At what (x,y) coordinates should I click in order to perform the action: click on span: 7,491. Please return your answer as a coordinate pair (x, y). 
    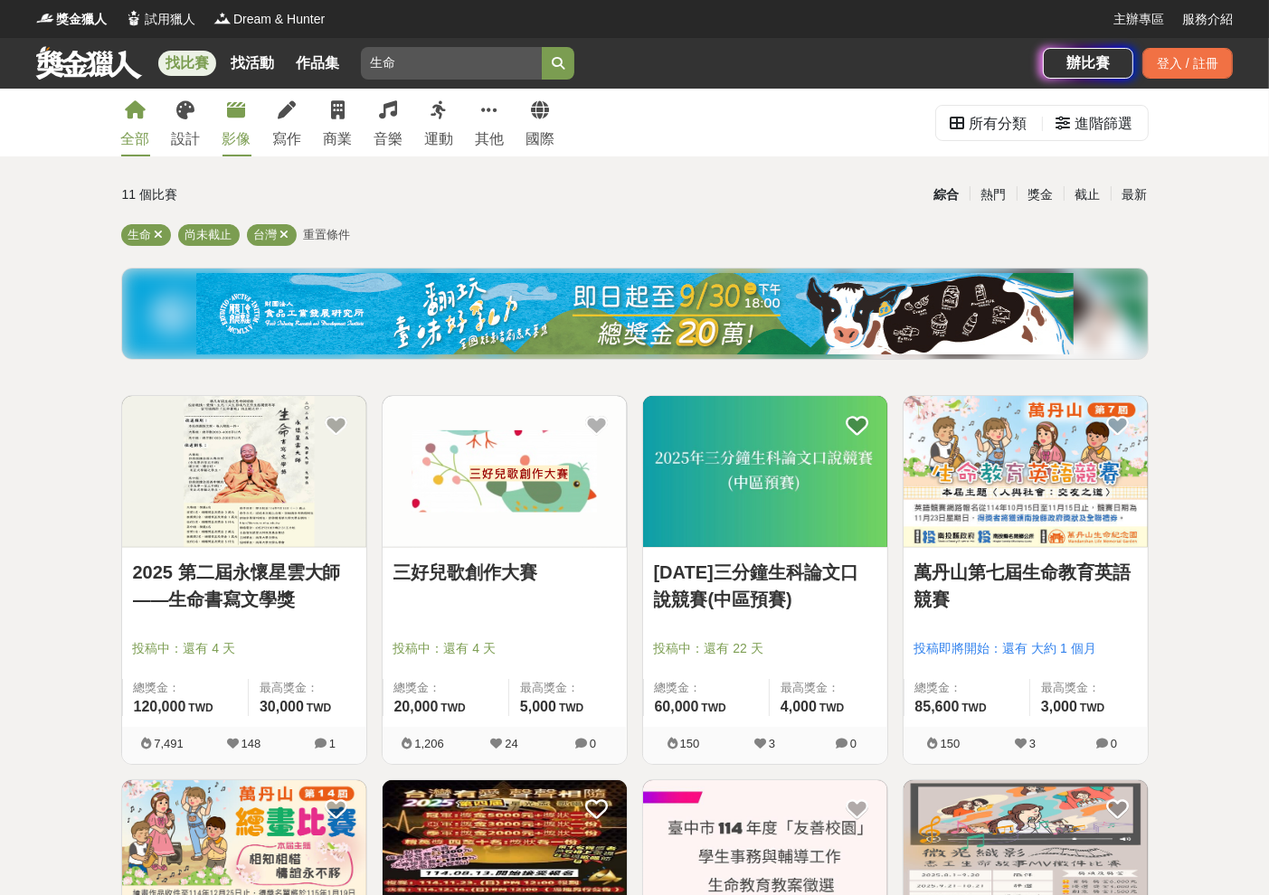
    Looking at the image, I should click on (168, 743).